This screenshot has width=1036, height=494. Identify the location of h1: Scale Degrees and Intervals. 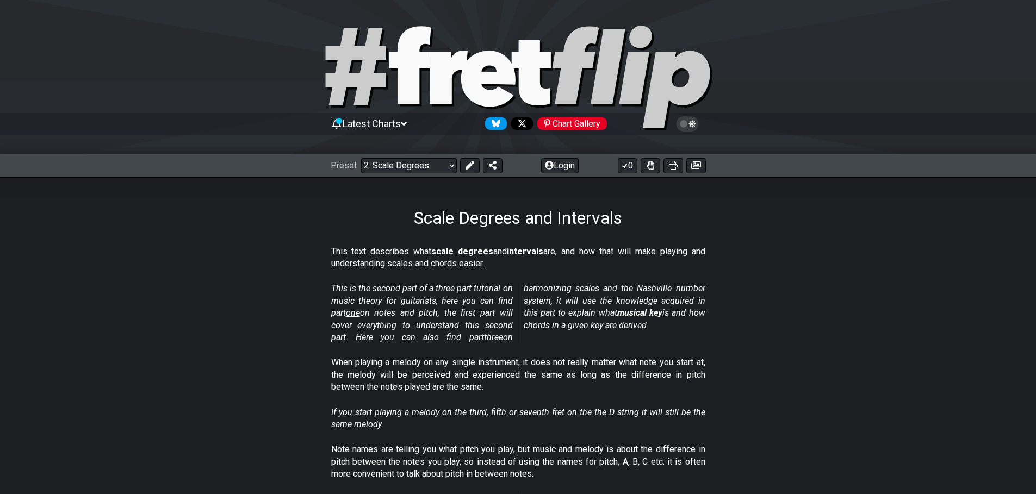
(518, 218).